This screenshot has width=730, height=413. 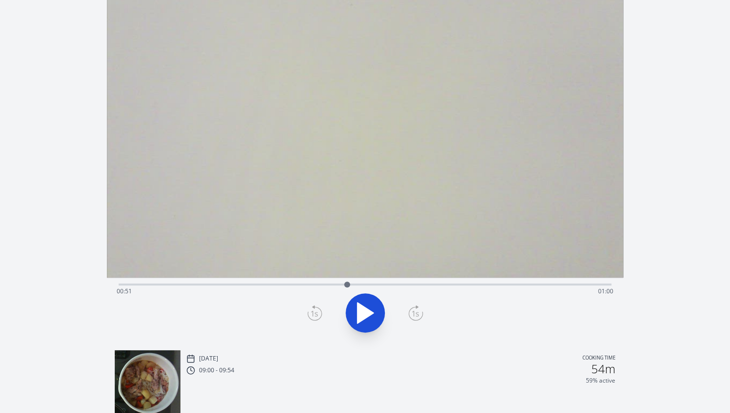 What do you see at coordinates (217, 370) in the screenshot?
I see `p: 09:00 - 09:54` at bounding box center [217, 370].